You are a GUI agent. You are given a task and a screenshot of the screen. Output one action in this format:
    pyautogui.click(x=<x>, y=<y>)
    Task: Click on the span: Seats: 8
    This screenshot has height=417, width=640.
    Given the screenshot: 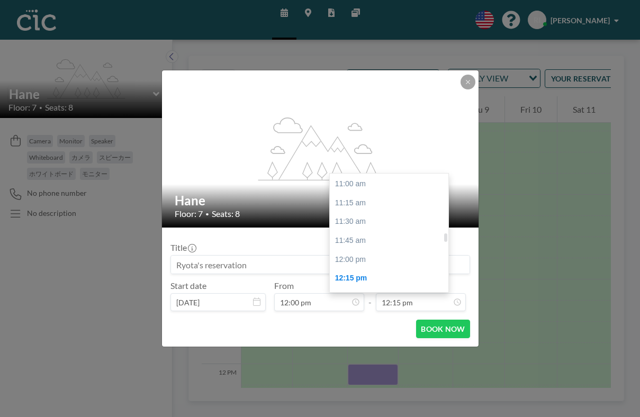 What is the action you would take?
    pyautogui.click(x=226, y=214)
    